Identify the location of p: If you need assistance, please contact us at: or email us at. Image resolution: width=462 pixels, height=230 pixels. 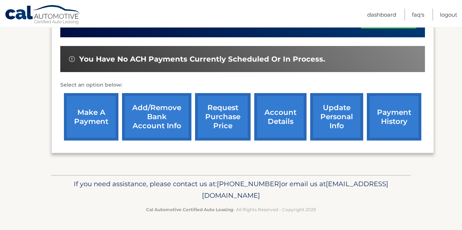
(231, 190).